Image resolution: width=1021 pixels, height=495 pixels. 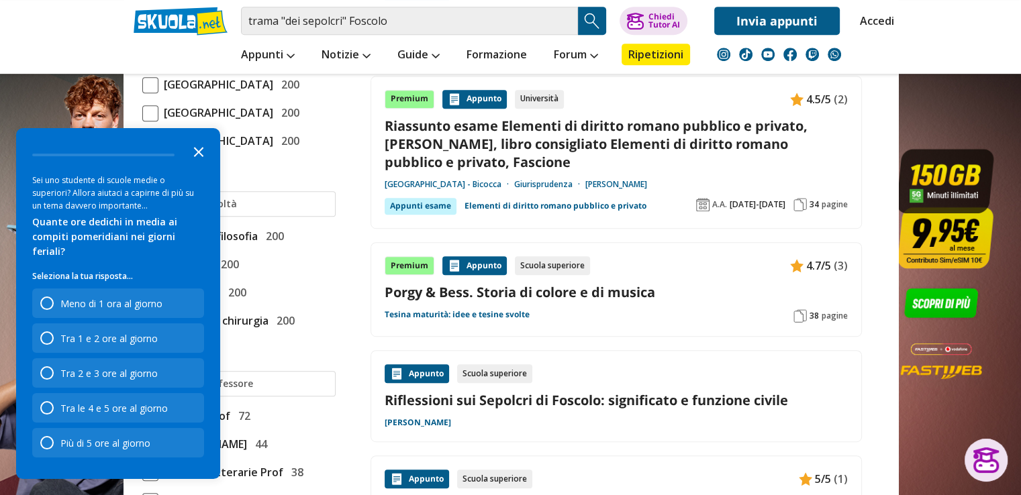 What do you see at coordinates (555, 206) in the screenshot?
I see `a: Elementi di diritto romano pubblico e privato` at bounding box center [555, 206].